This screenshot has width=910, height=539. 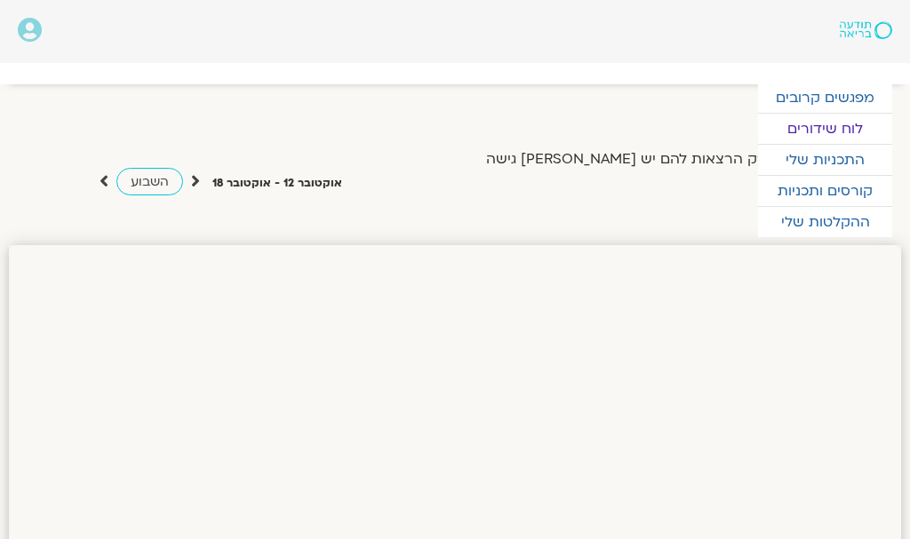 I want to click on a: ההקלטות שלי, so click(x=824, y=222).